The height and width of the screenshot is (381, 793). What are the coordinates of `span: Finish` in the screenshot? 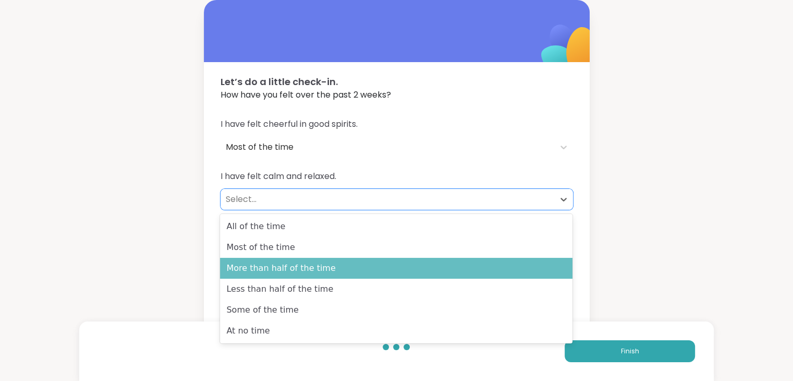 It's located at (629, 351).